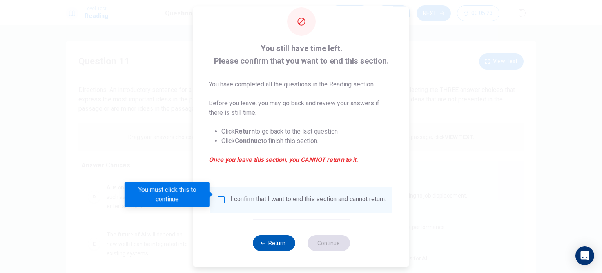  I want to click on div: You must click this to continue, so click(167, 194).